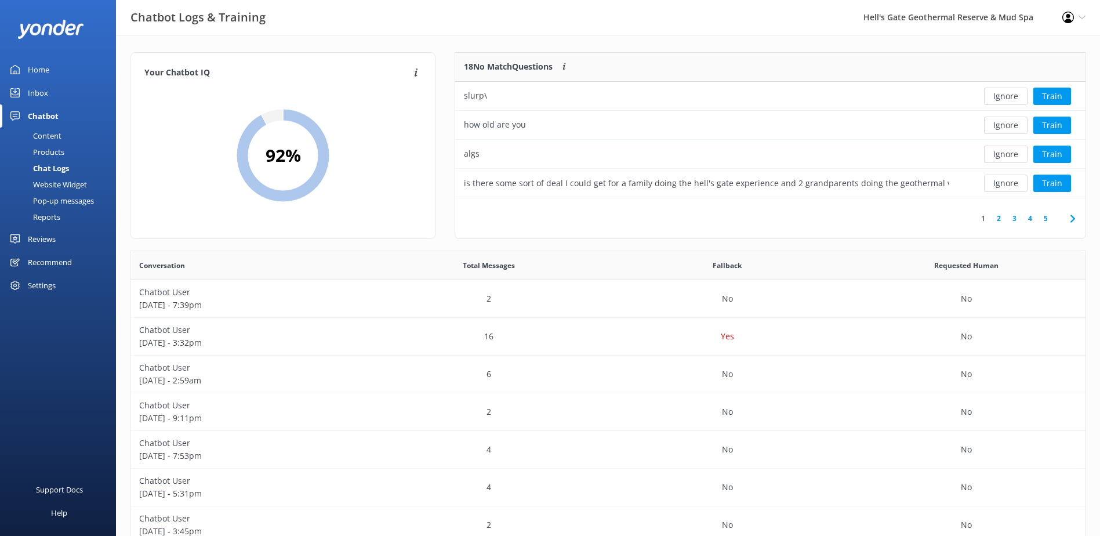 This screenshot has height=536, width=1100. I want to click on p: 18 No Match Questions, so click(508, 67).